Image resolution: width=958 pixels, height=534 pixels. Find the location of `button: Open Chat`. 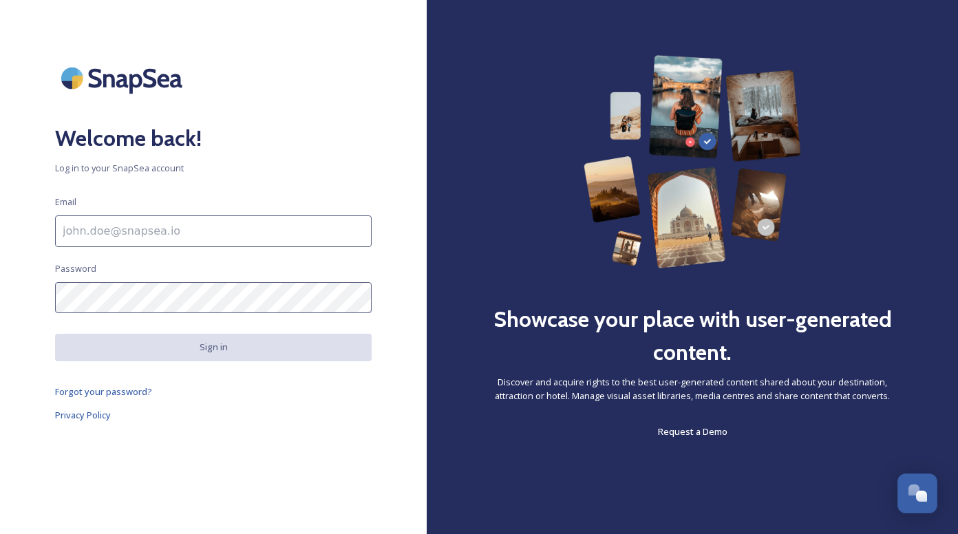

button: Open Chat is located at coordinates (918, 494).